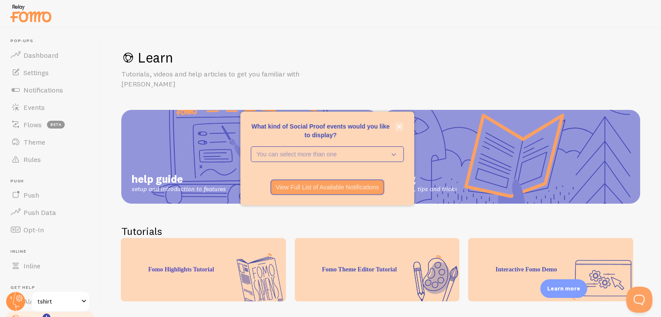  Describe the element at coordinates (50, 107) in the screenshot. I see `a: Events` at that location.